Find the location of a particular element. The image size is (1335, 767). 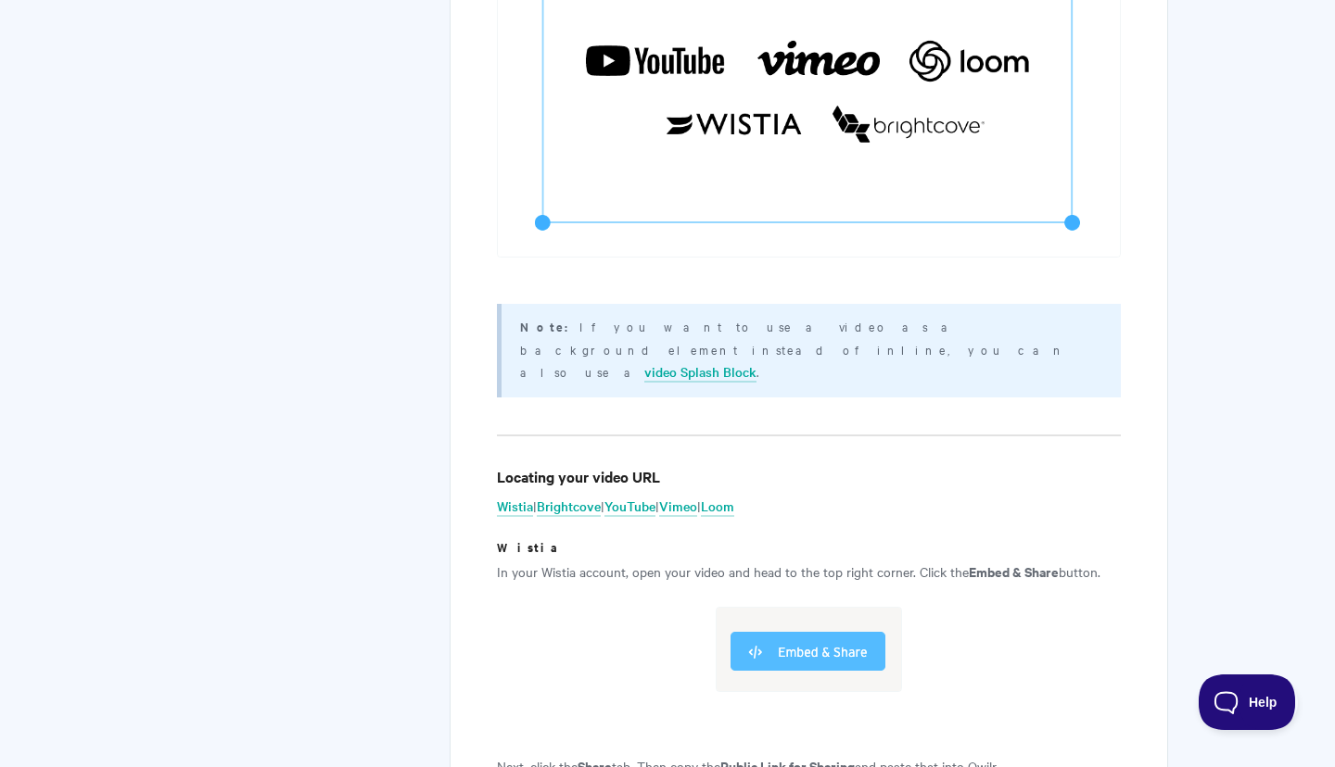

h5: Wistia is located at coordinates (808, 548).